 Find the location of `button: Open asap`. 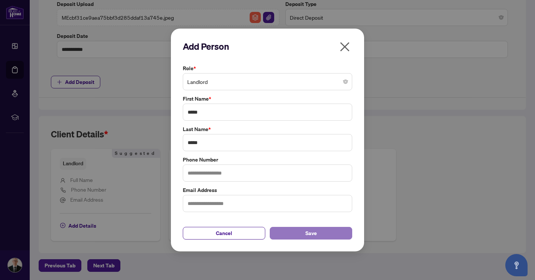

button: Open asap is located at coordinates (517, 265).